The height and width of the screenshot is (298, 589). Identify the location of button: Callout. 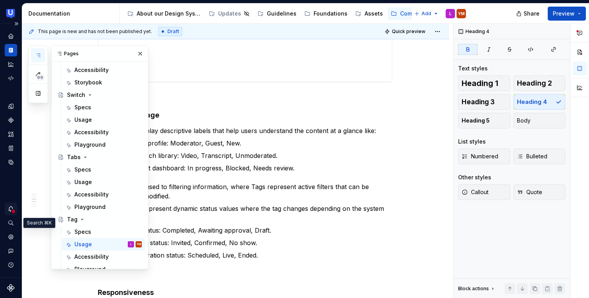
(484, 192).